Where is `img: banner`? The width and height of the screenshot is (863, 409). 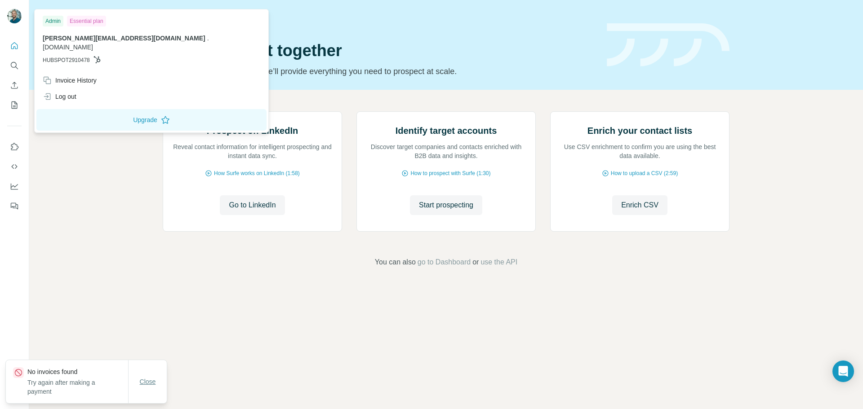 img: banner is located at coordinates (668, 45).